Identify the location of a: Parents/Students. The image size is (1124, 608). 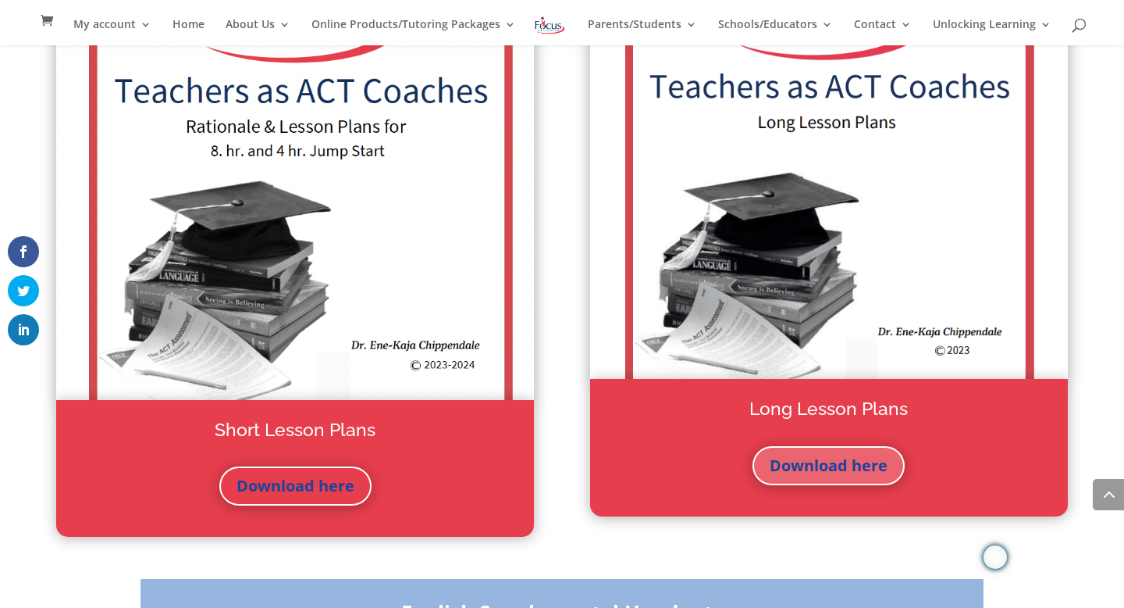
(643, 32).